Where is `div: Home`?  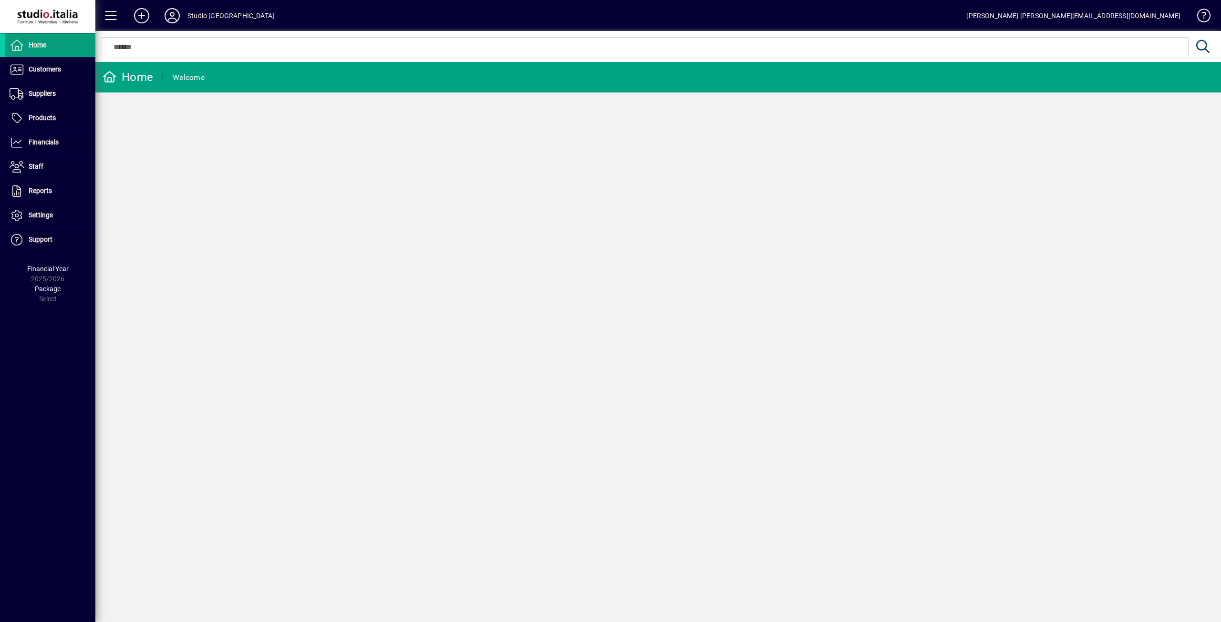
div: Home is located at coordinates (128, 77).